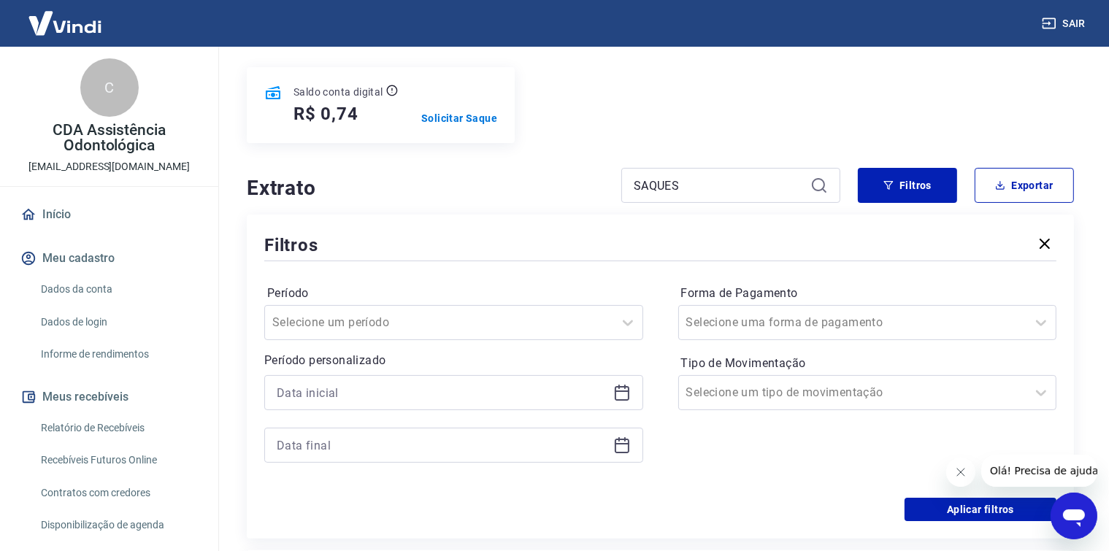  I want to click on a: Recebíveis Futuros Online, so click(118, 460).